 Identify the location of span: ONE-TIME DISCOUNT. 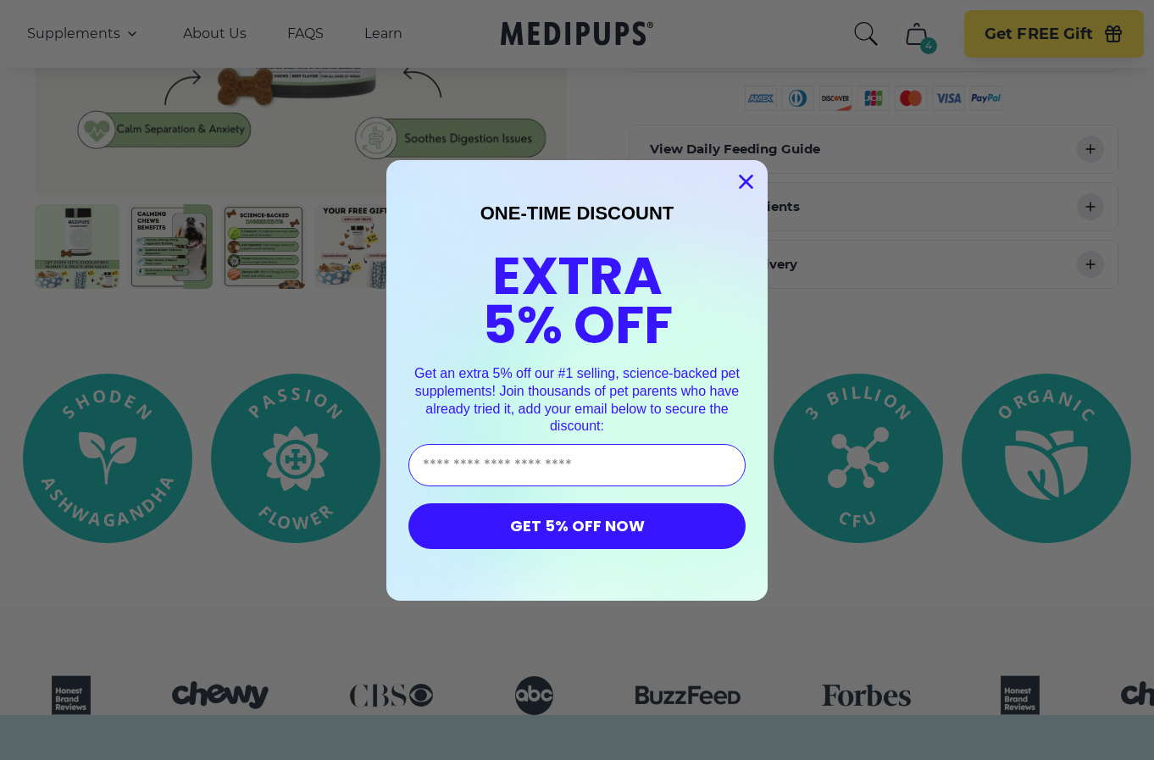
(577, 213).